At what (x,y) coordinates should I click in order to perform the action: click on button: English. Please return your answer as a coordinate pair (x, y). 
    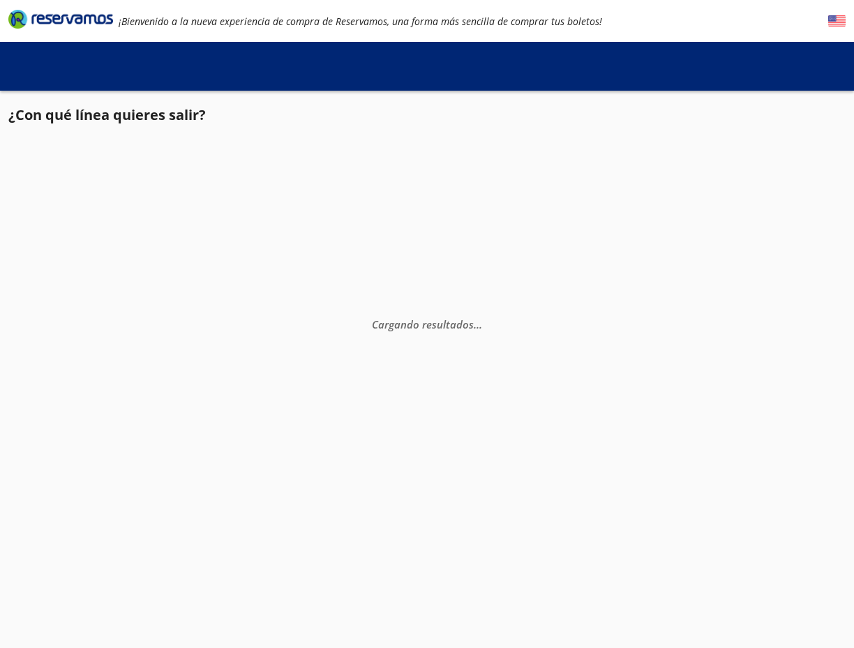
    Looking at the image, I should click on (836, 21).